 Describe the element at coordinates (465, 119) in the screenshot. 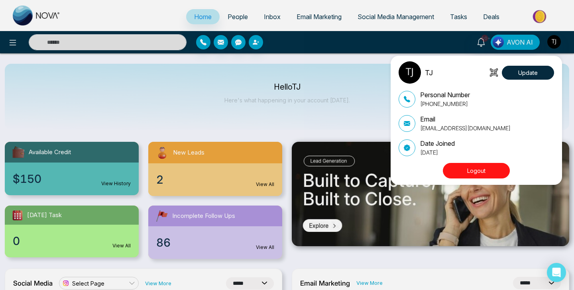

I see `p: Email` at that location.